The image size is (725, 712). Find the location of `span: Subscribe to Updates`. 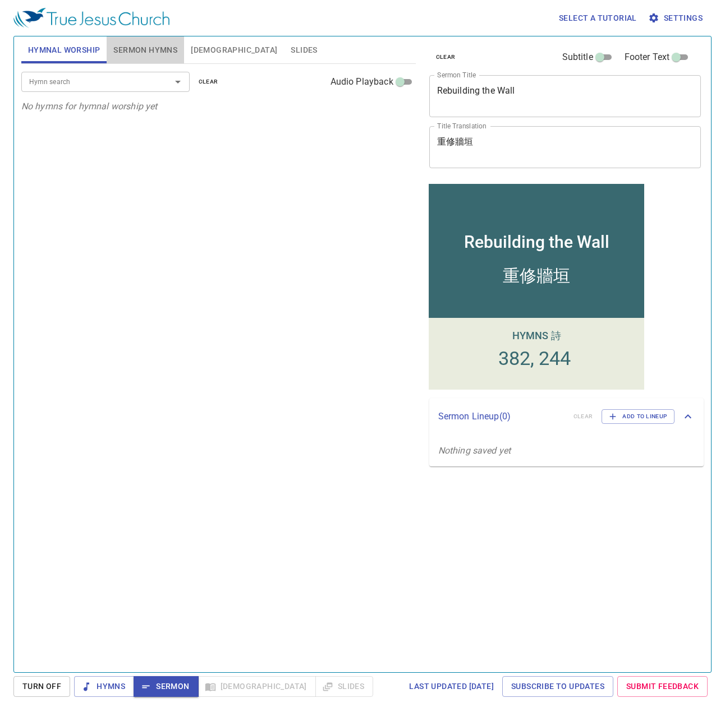

span: Subscribe to Updates is located at coordinates (558, 687).